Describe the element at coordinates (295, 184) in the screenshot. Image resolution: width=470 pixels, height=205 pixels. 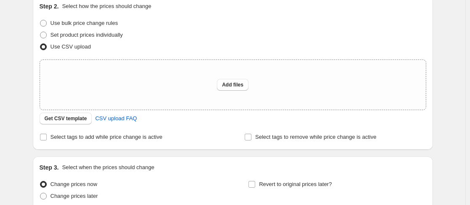
I see `span: Revert to original prices later?` at that location.